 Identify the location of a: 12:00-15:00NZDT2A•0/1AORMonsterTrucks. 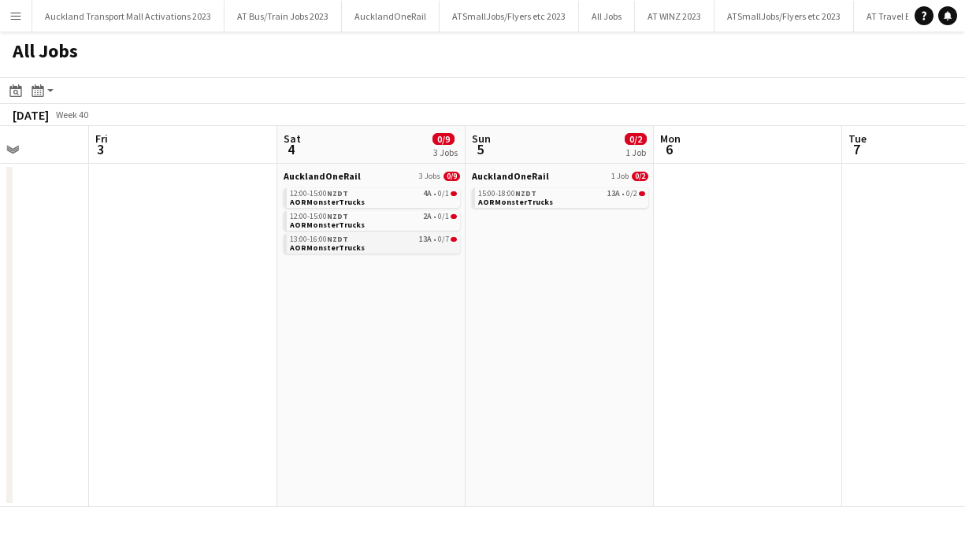
(373, 220).